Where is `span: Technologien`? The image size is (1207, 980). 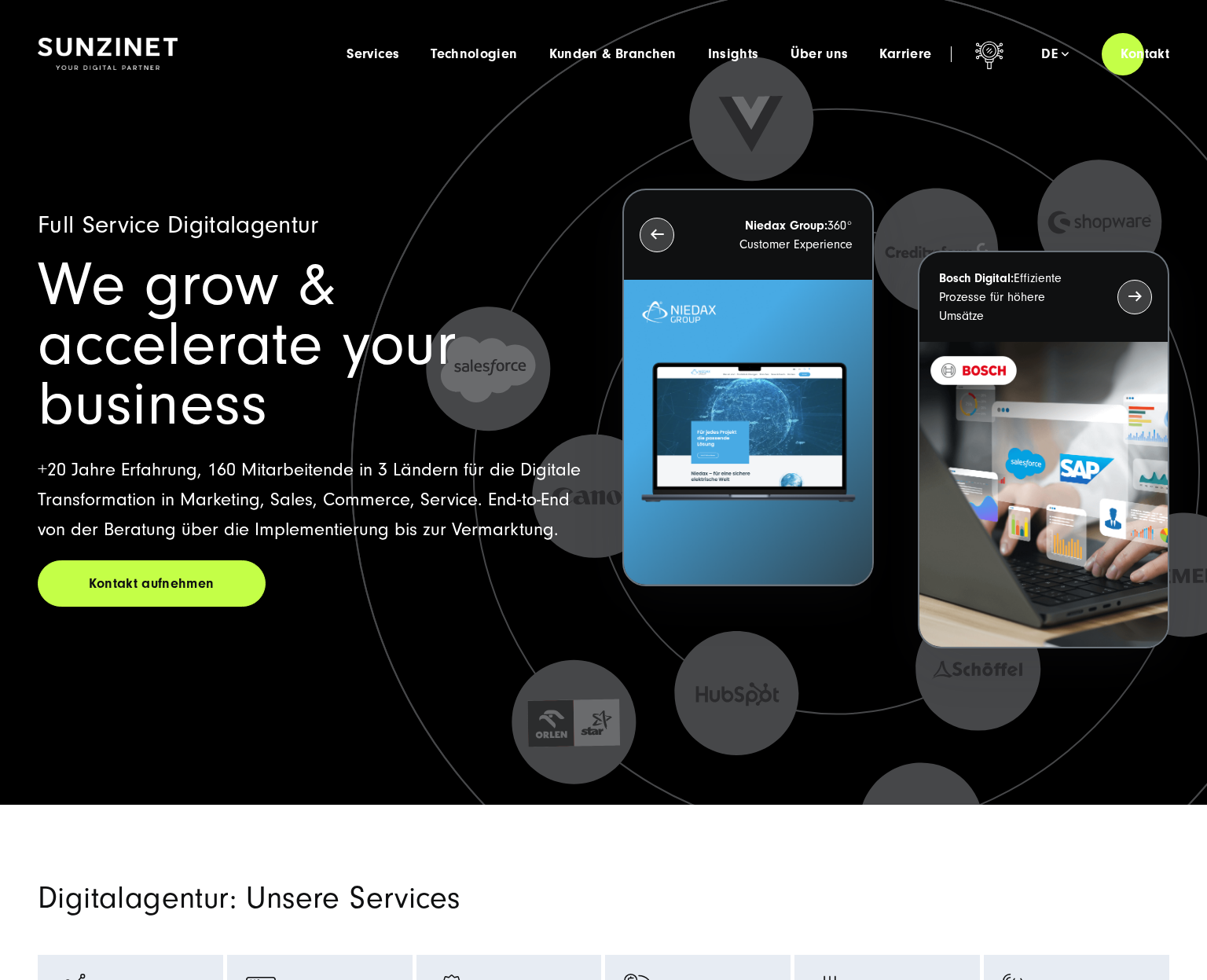 span: Technologien is located at coordinates (474, 54).